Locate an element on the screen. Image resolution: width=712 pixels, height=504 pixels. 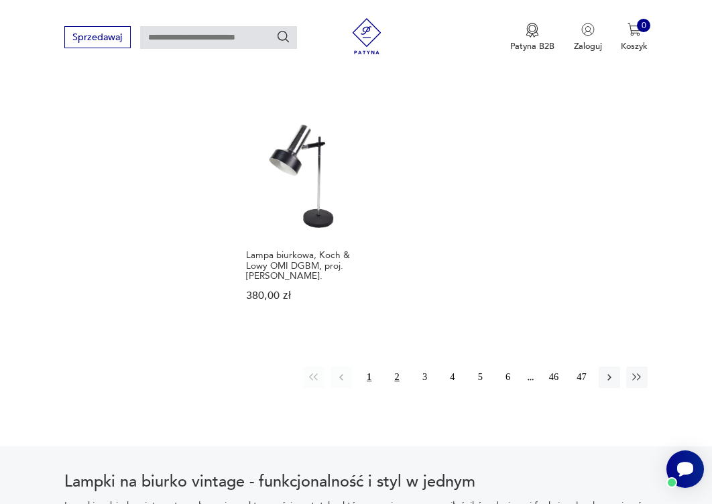
button: Szukaj is located at coordinates (283, 37).